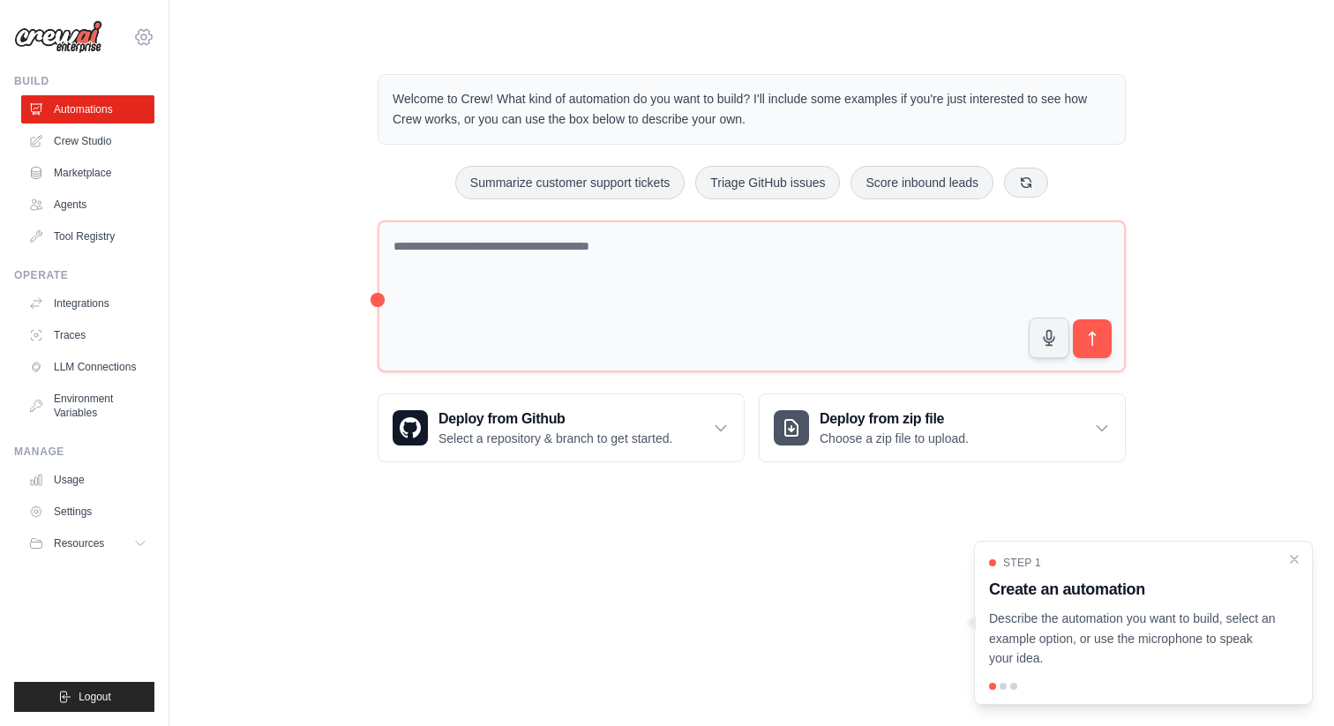  What do you see at coordinates (1133, 639) in the screenshot?
I see `p: Describe the automation you want to build, select an example option, or use the microphone to spe...` at bounding box center [1133, 639].